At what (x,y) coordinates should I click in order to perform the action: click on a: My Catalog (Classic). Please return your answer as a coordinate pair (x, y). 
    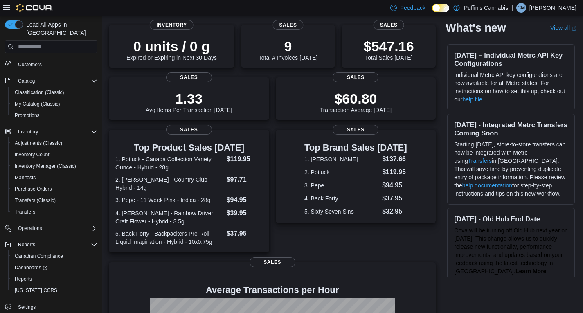
    Looking at the image, I should click on (37, 104).